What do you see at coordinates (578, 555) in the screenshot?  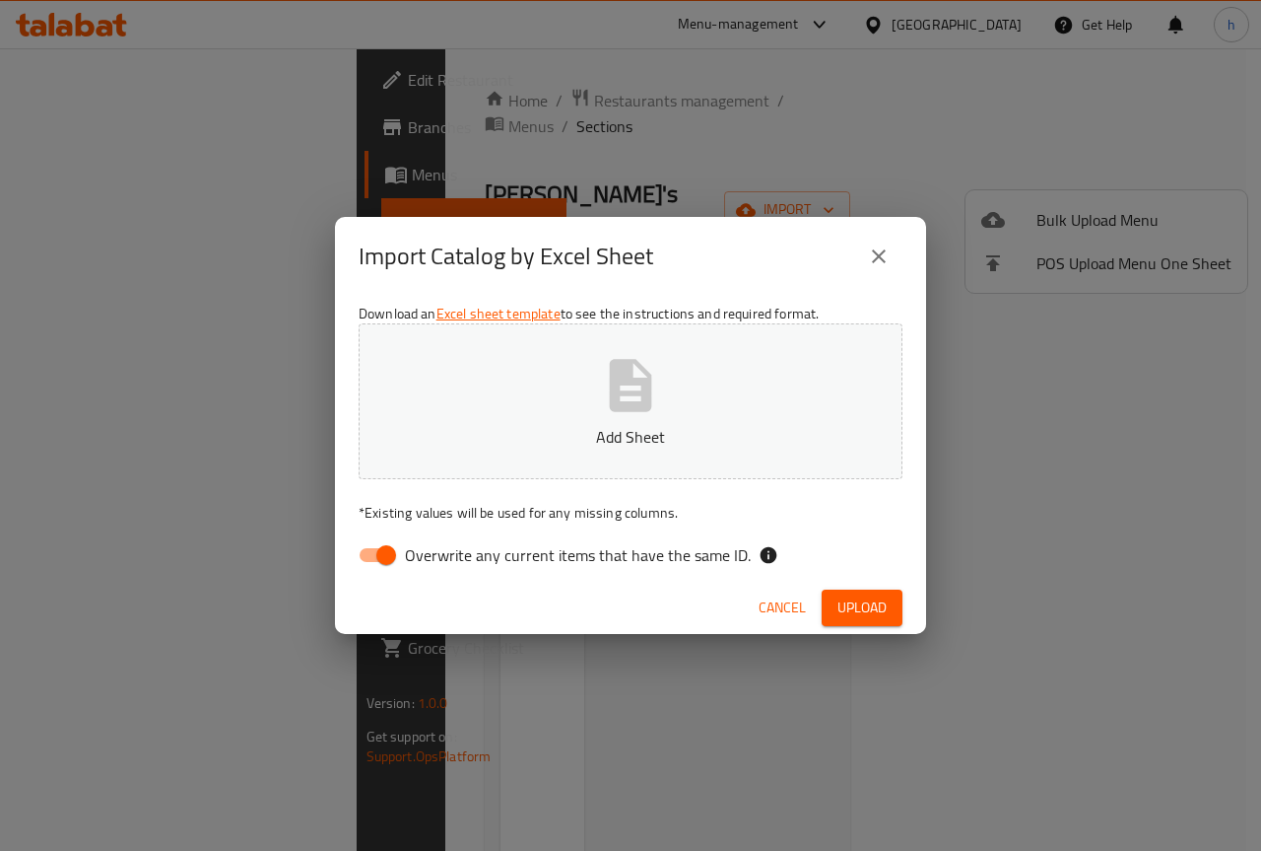 I see `span: Overwrite any current items that have the same ID.` at bounding box center [578, 555].